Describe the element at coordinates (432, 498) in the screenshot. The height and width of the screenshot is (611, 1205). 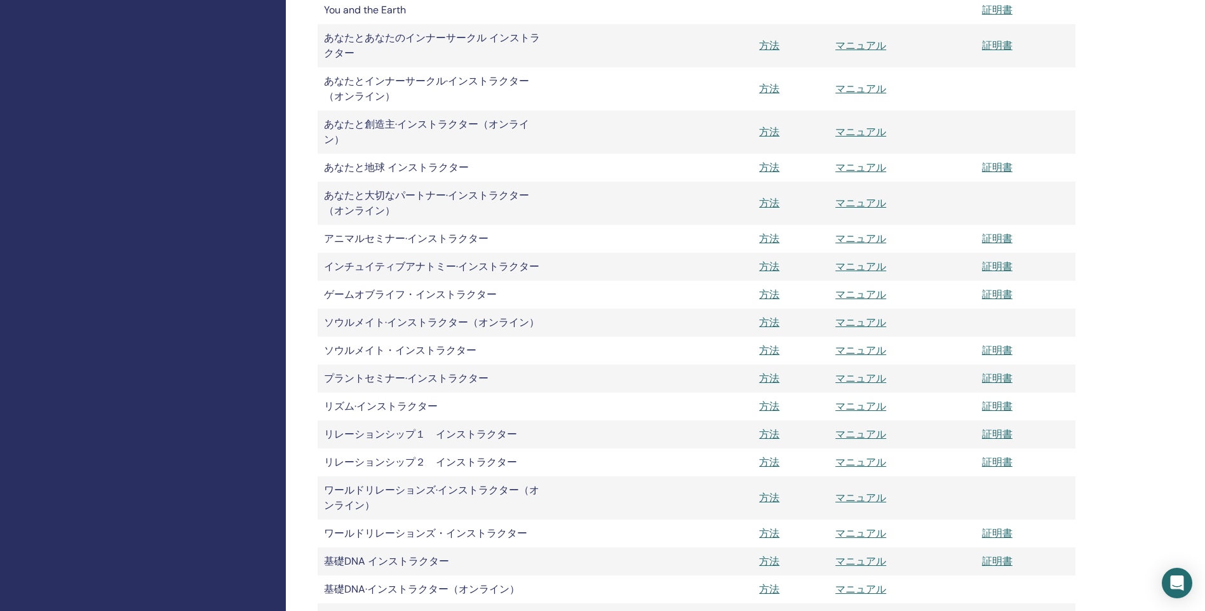
I see `td: ワールドリレーションズ·インストラクター（オンライン）` at that location.